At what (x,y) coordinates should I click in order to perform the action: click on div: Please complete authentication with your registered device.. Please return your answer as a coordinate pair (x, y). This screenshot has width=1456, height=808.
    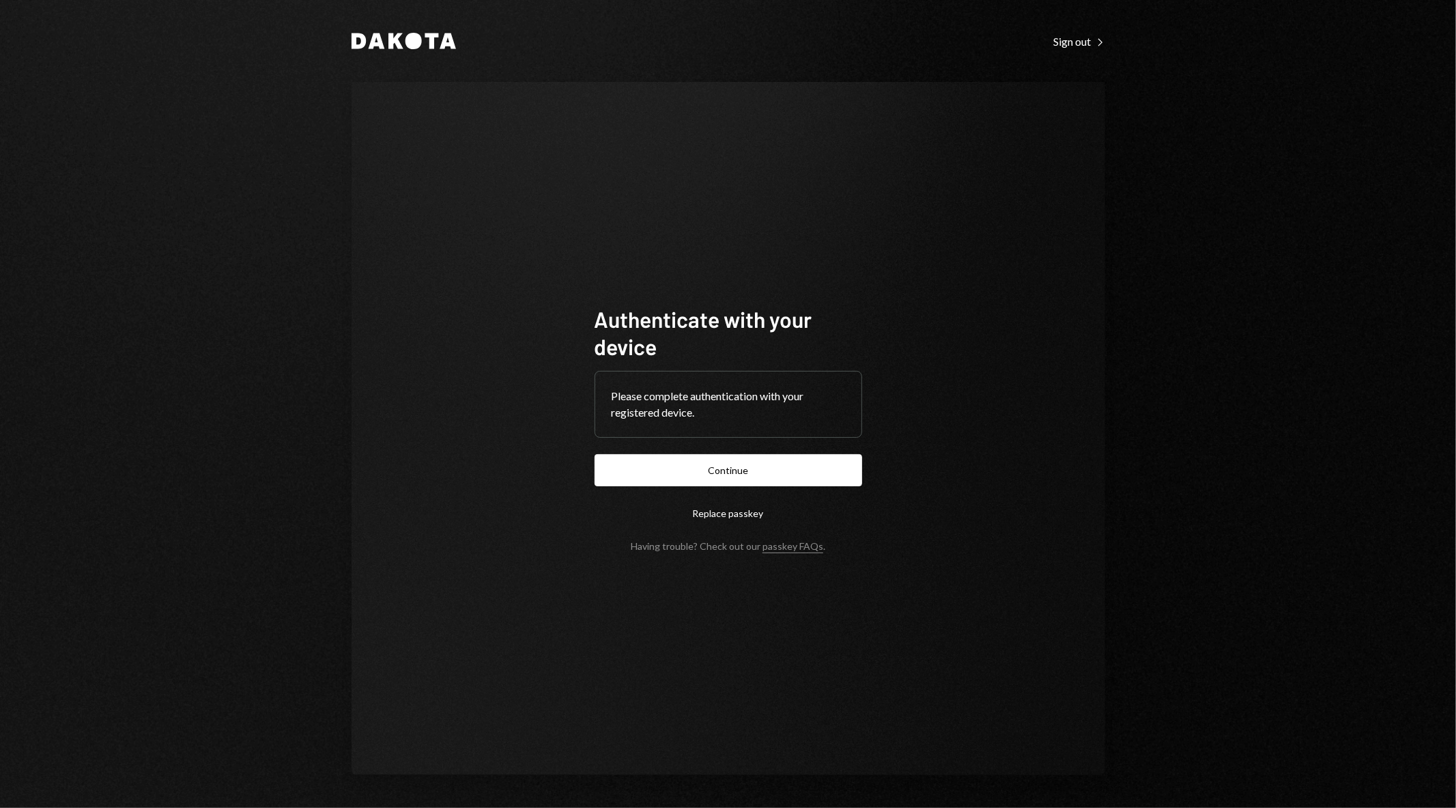
    Looking at the image, I should click on (728, 404).